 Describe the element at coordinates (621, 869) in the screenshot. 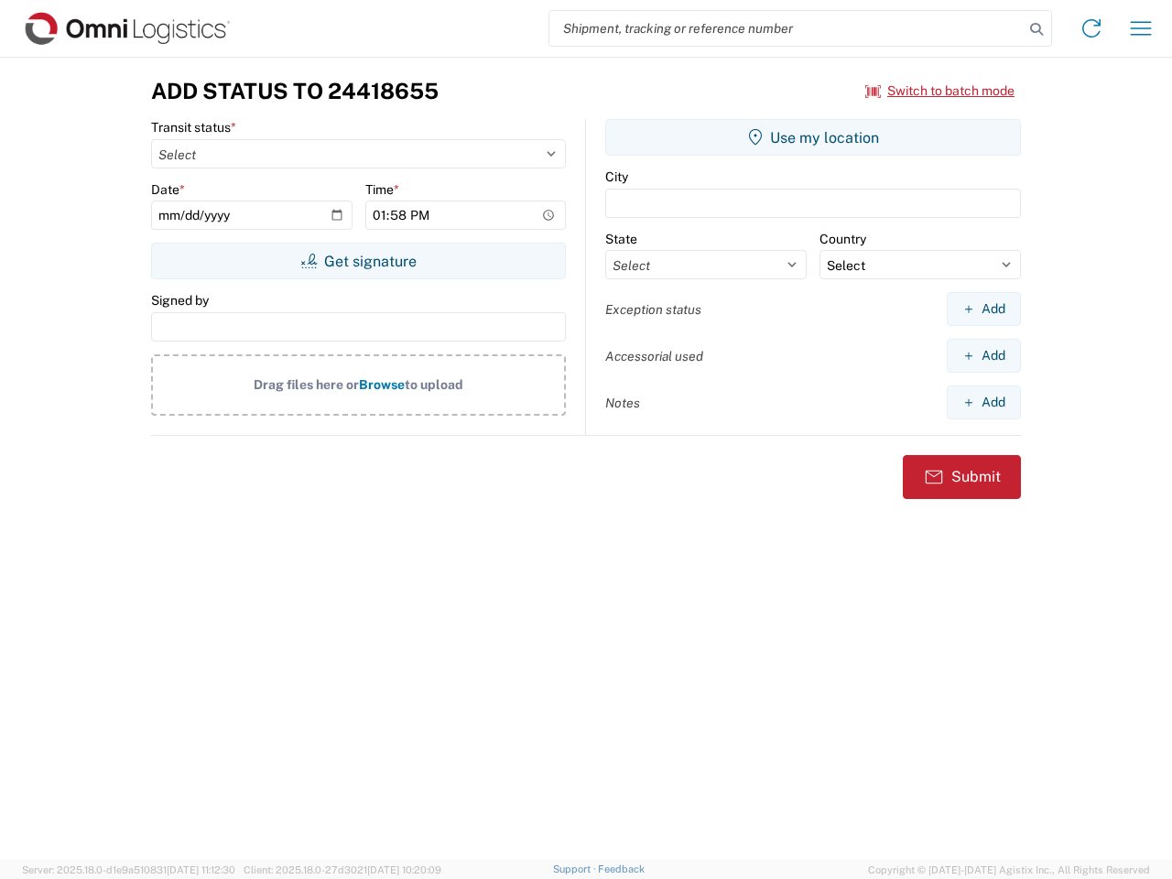

I see `a: Feedback` at that location.